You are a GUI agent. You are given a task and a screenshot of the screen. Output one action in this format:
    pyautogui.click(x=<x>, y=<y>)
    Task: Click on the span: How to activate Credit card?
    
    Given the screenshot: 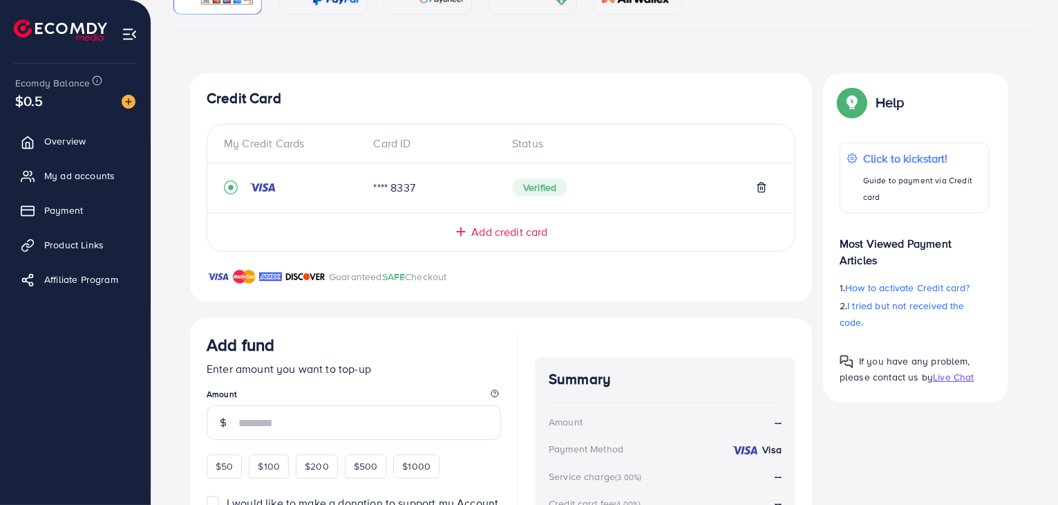 What is the action you would take?
    pyautogui.click(x=908, y=288)
    